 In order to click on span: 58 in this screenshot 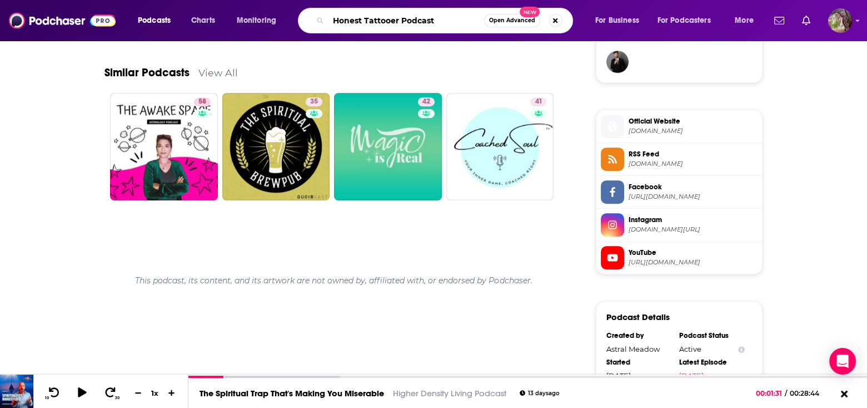, I will do `click(202, 102)`.